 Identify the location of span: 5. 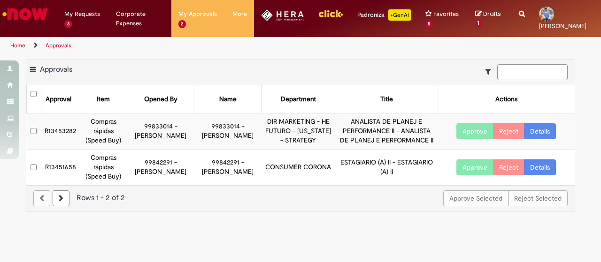
(429, 24).